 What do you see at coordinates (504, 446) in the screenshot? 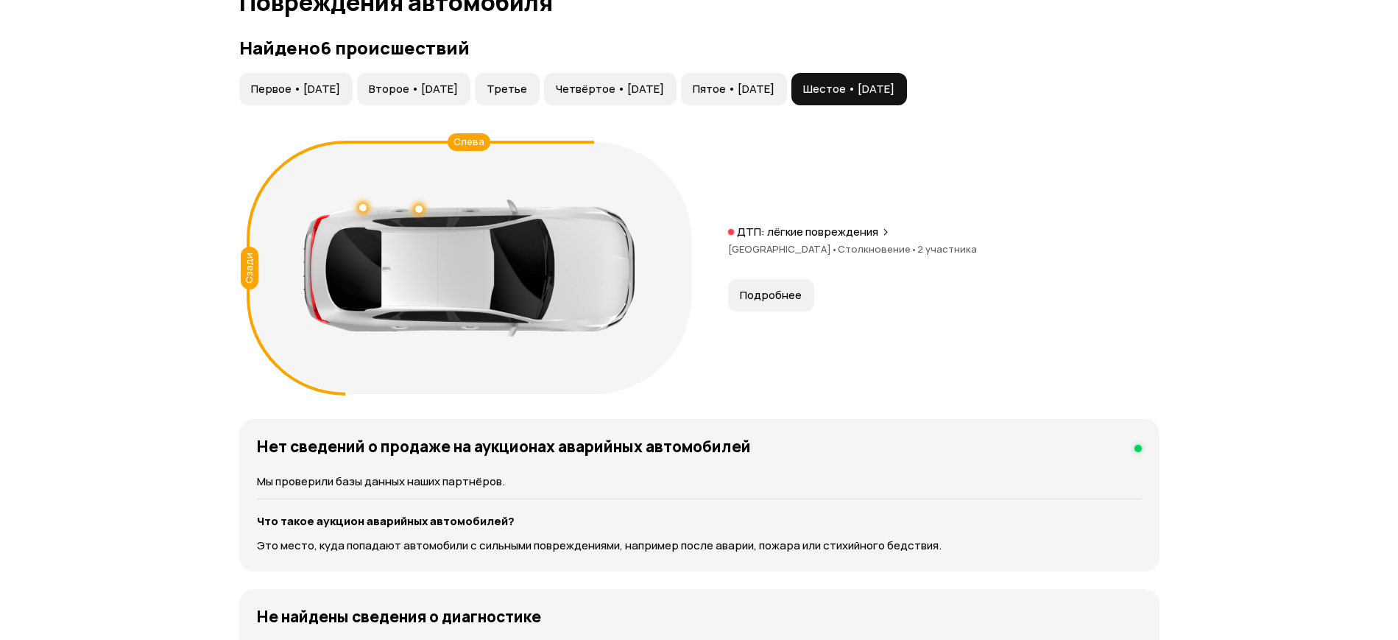
I see `h4: Нет сведений о продаже на аукционах аварийных автомобилей` at bounding box center [504, 446].